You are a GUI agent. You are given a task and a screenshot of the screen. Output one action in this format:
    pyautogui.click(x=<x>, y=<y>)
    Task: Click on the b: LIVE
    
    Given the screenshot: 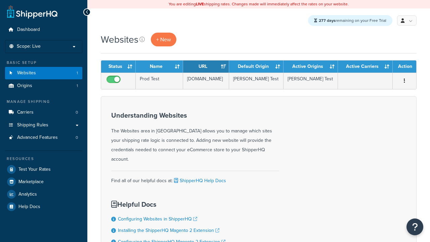 What is the action you would take?
    pyautogui.click(x=200, y=4)
    